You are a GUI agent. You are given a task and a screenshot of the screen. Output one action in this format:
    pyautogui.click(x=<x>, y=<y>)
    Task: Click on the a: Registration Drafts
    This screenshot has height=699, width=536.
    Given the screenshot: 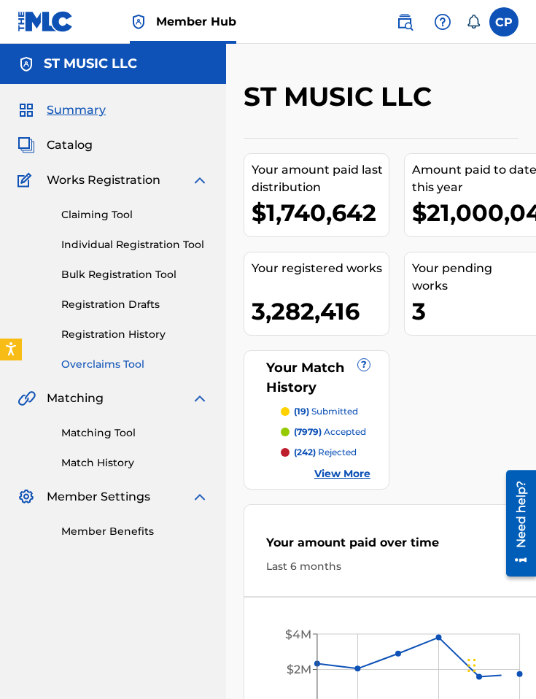 What is the action you would take?
    pyautogui.click(x=135, y=304)
    